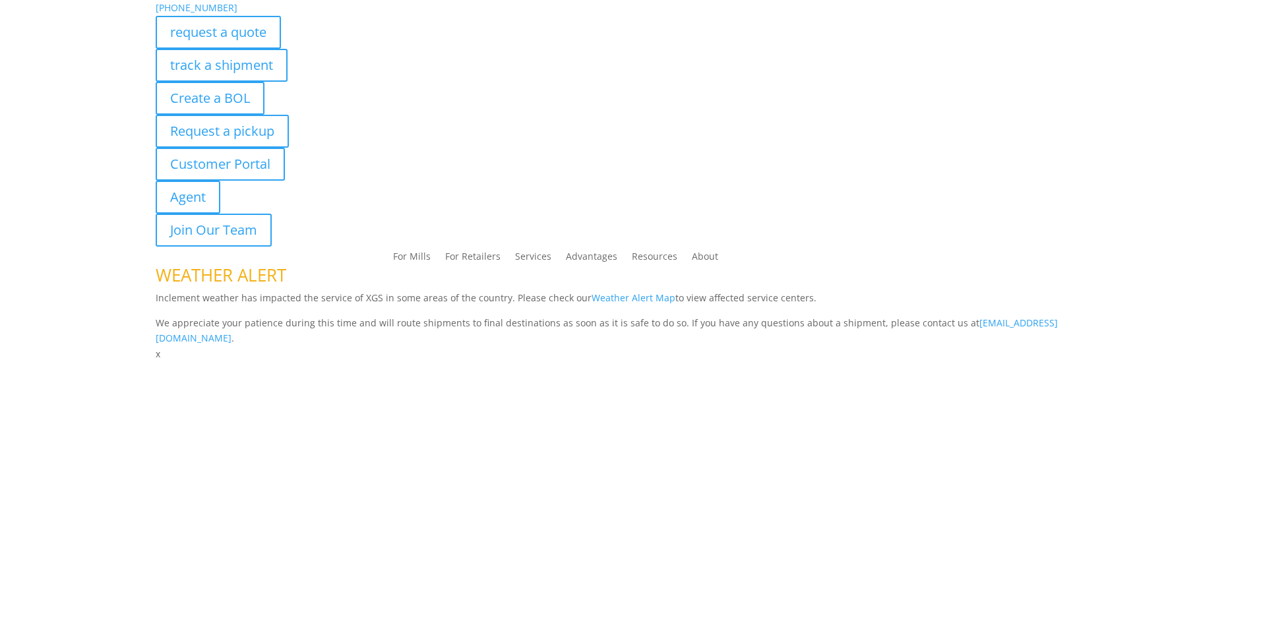 The width and height of the screenshot is (1261, 629). What do you see at coordinates (705, 259) in the screenshot?
I see `a: About` at bounding box center [705, 259].